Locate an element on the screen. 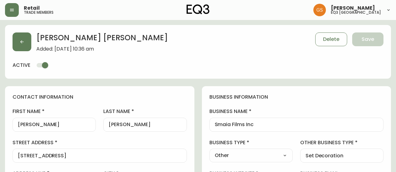 This screenshot has width=396, height=172. h5: trade members is located at coordinates (38, 13).